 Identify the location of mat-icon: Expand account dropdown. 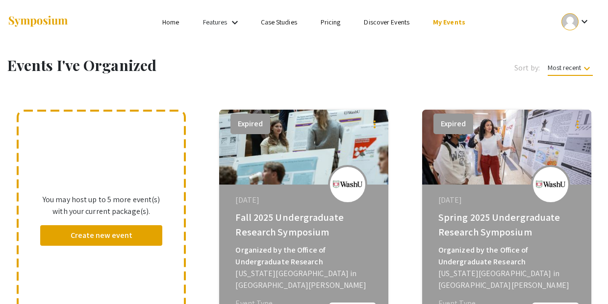
(584, 22).